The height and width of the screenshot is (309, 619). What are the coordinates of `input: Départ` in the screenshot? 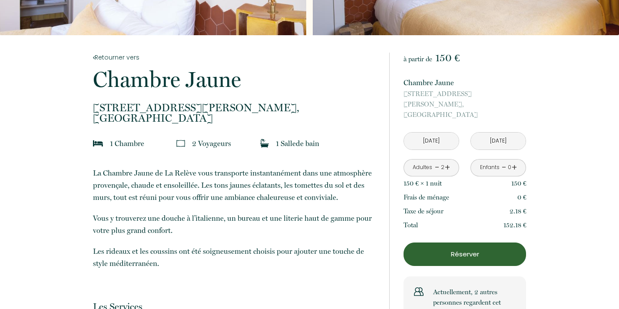 It's located at (498, 141).